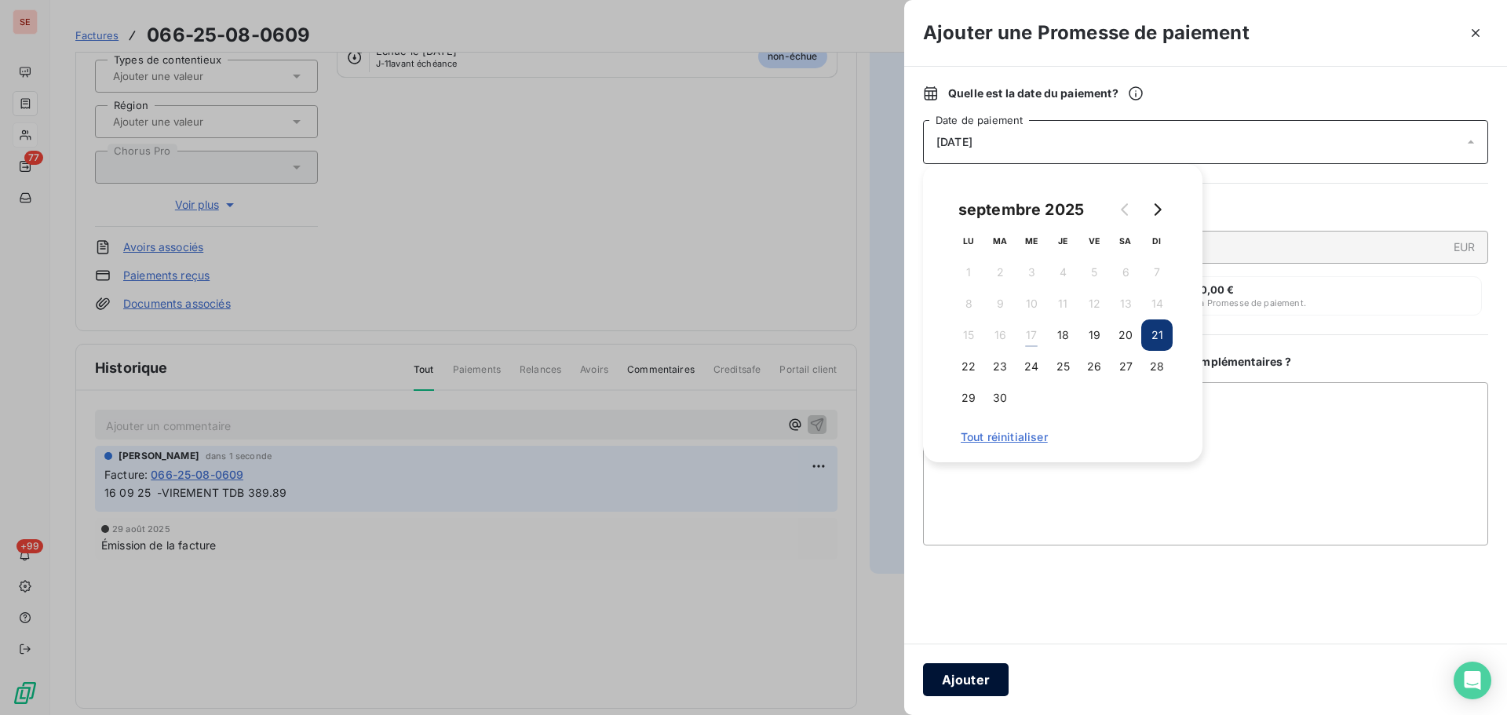 Image resolution: width=1507 pixels, height=715 pixels. Describe the element at coordinates (1094, 304) in the screenshot. I see `button: 12` at that location.